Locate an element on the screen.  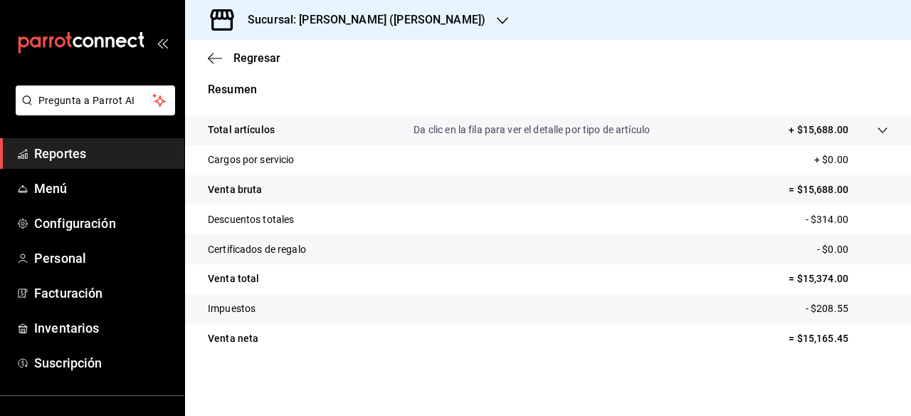
p: Certificados de regalo is located at coordinates (257, 249).